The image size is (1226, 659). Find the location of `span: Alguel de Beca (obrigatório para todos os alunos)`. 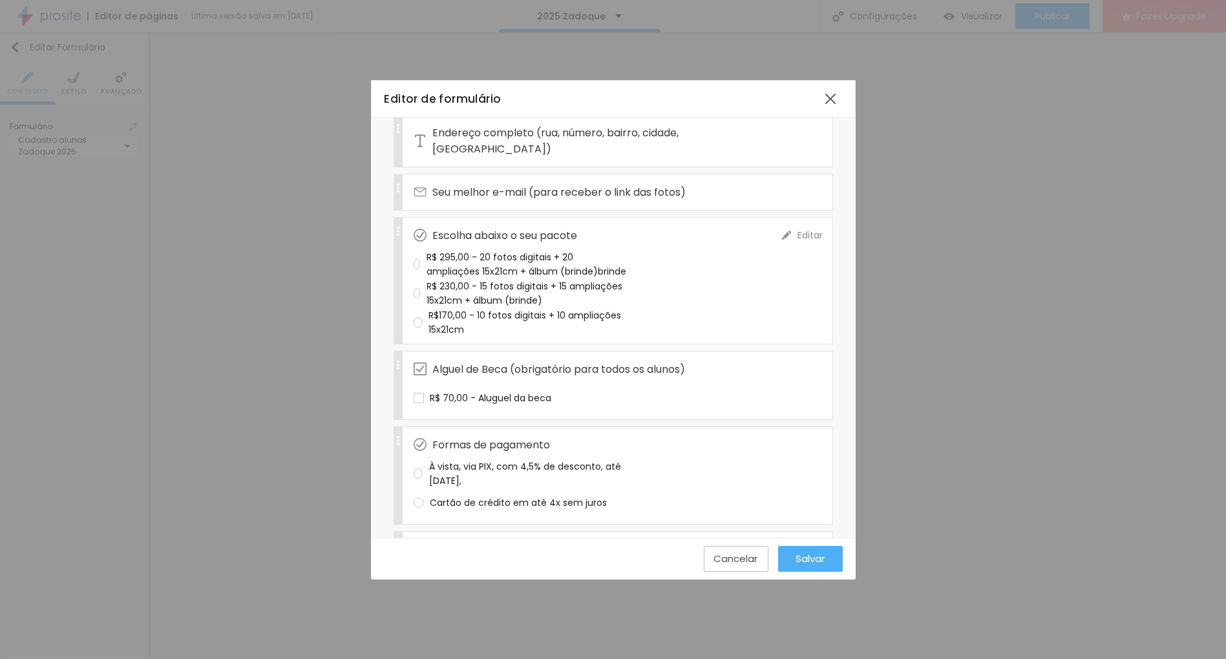

span: Alguel de Beca (obrigatório para todos os alunos) is located at coordinates (559, 369).